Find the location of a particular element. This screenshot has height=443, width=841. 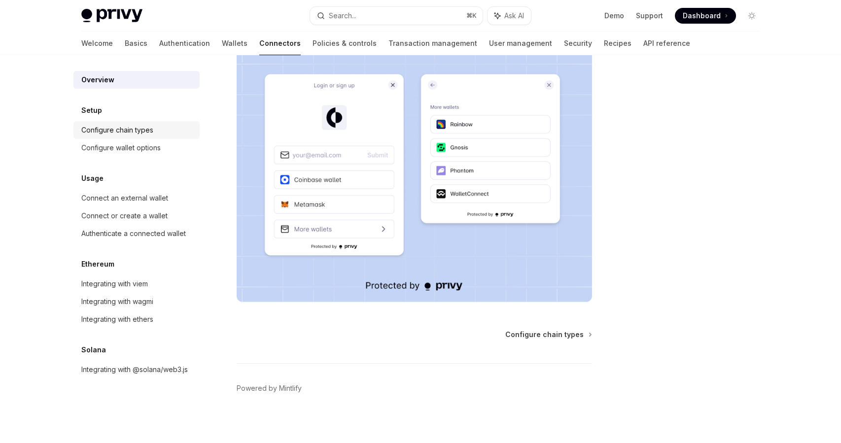

div: Integrating with ethers is located at coordinates (117, 320).